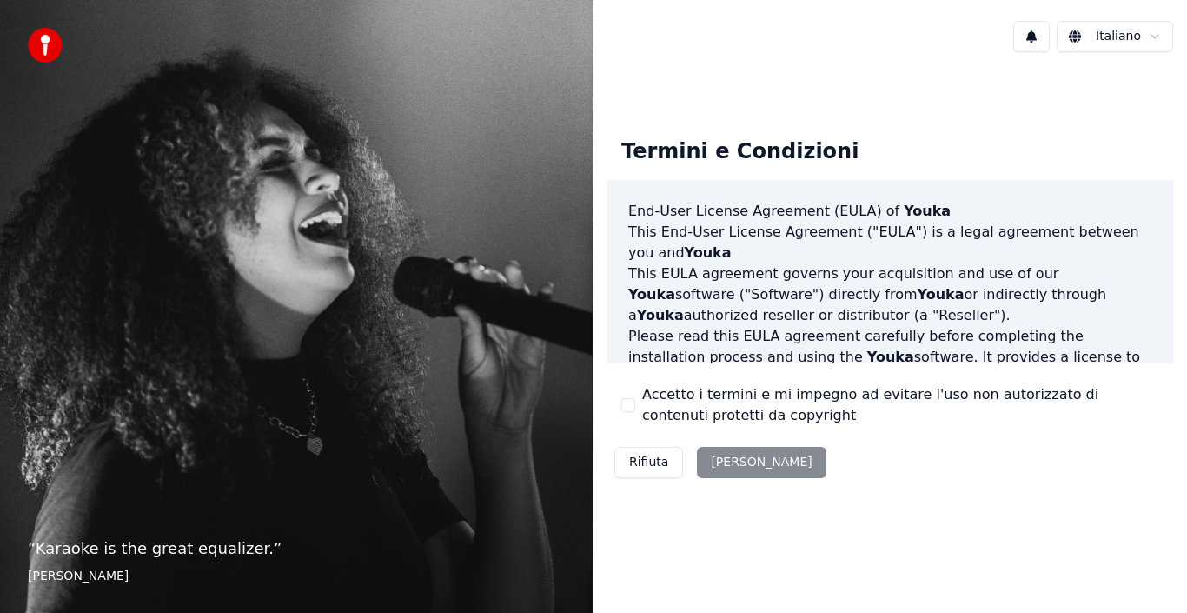  What do you see at coordinates (890, 295) in the screenshot?
I see `p: This EULA agreement governs your acquisition and use of our software ("Software") directly from o...` at bounding box center [890, 295].